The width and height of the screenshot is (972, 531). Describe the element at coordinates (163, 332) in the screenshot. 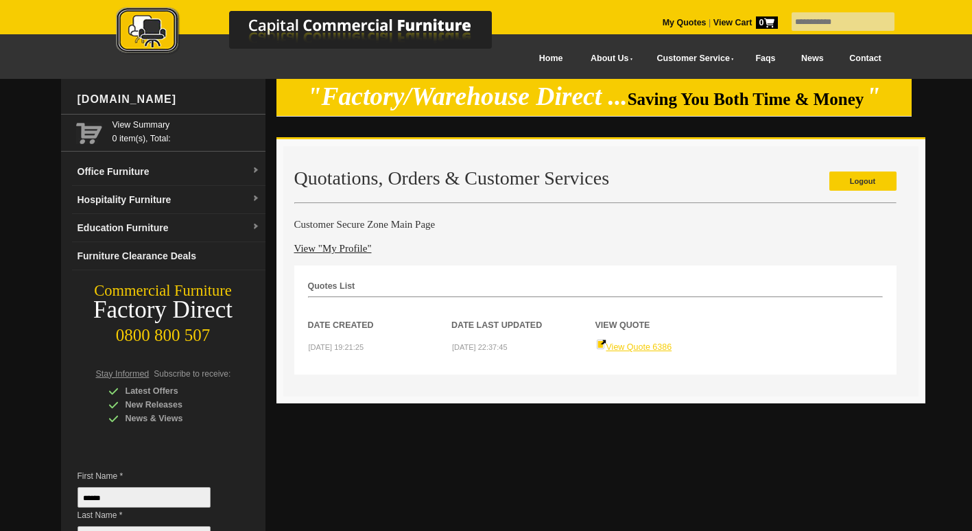

I see `div: 0800 800 507` at that location.